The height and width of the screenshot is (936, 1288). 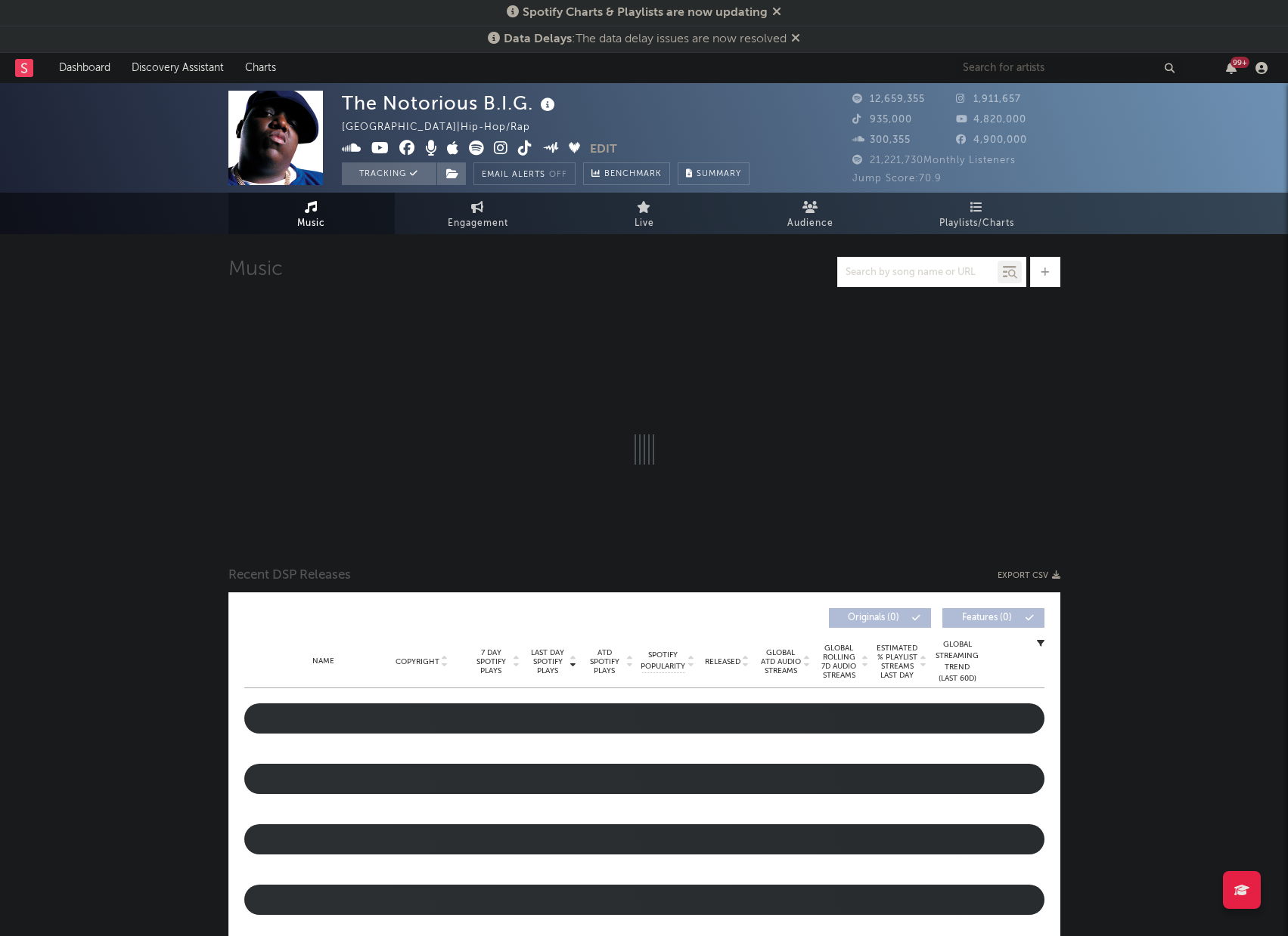 I want to click on button: 99+, so click(x=1231, y=68).